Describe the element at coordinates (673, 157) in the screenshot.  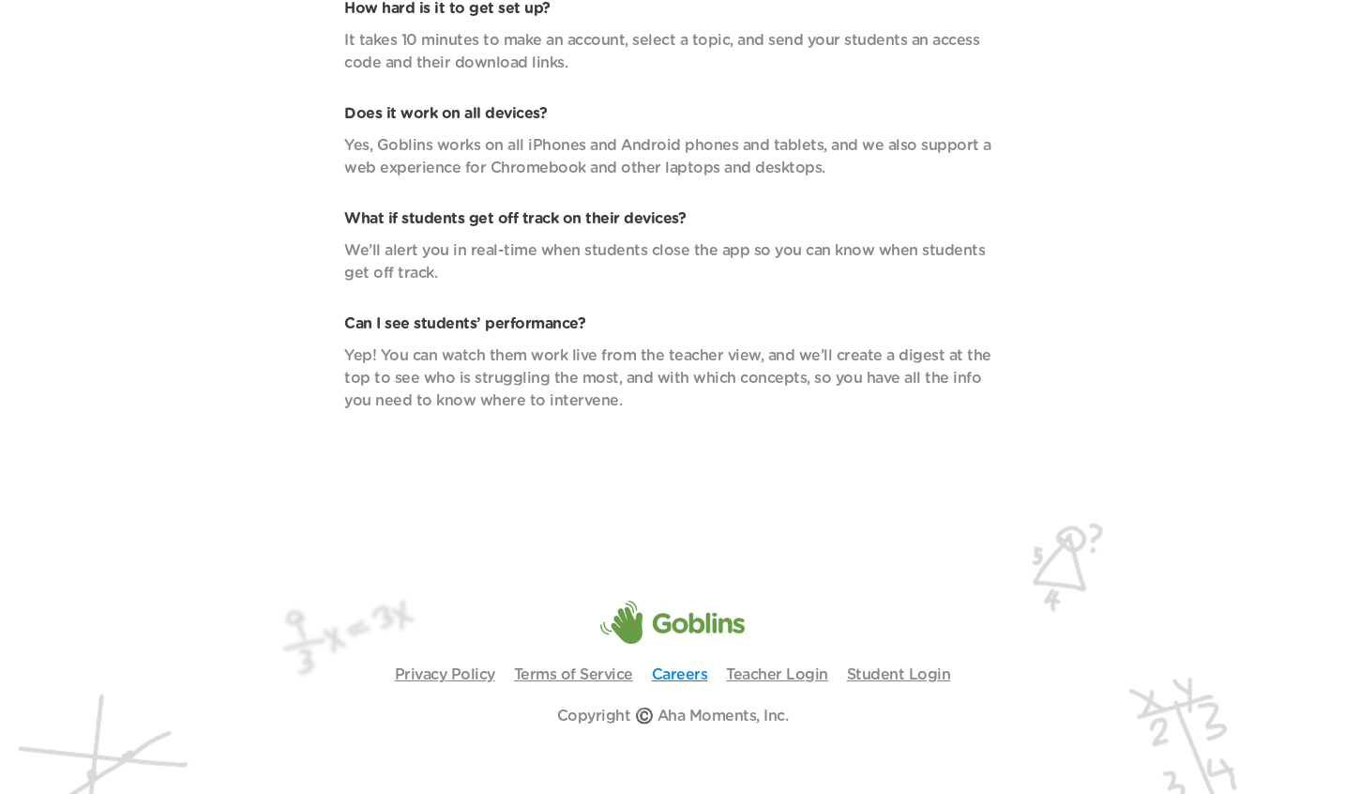
I see `p: Yes, Goblins works on all iPhones and Android phones and tablets, and we also support a web exper...` at that location.